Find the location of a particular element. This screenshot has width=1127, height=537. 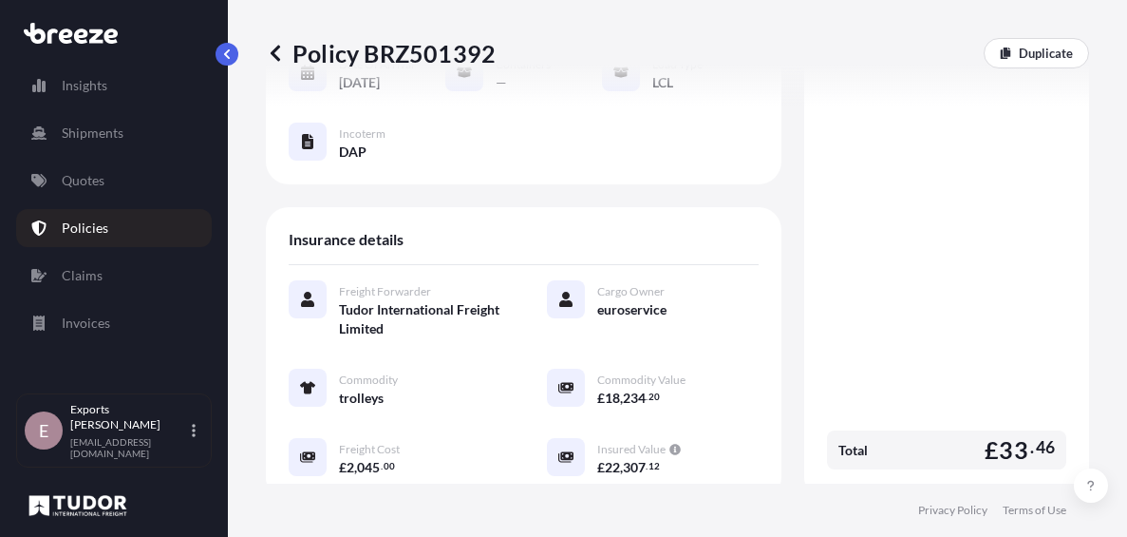

span: 307 is located at coordinates (634, 467).